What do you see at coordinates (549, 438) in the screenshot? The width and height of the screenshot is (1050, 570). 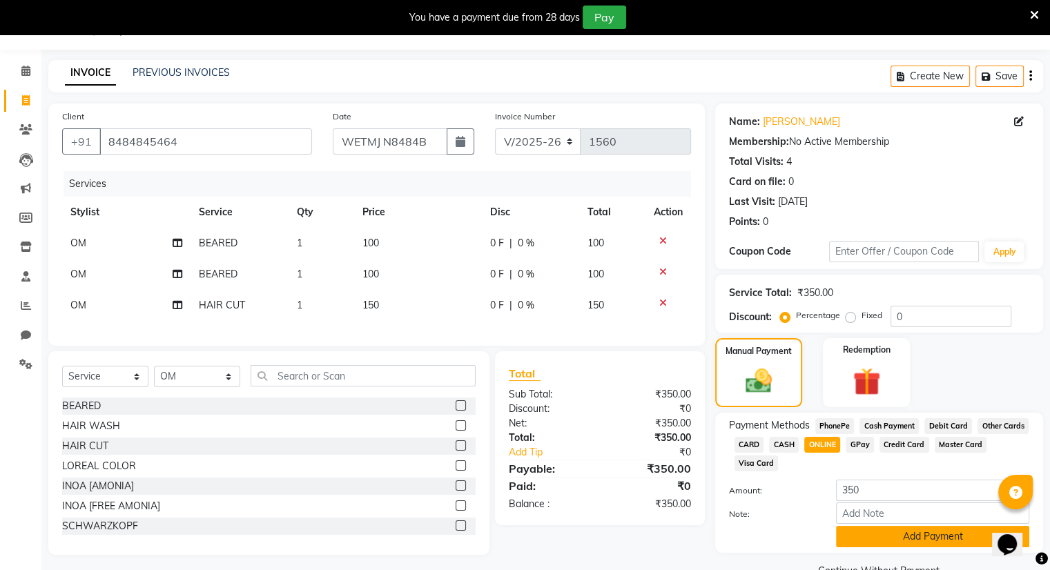 I see `div: Total:` at bounding box center [549, 438].